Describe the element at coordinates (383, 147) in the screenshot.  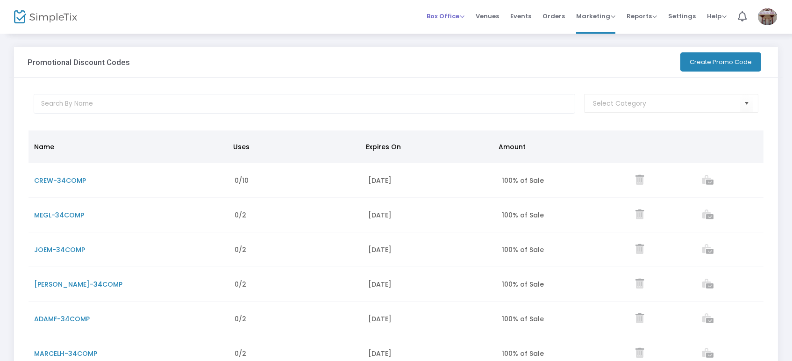
I see `span: Expires On` at that location.